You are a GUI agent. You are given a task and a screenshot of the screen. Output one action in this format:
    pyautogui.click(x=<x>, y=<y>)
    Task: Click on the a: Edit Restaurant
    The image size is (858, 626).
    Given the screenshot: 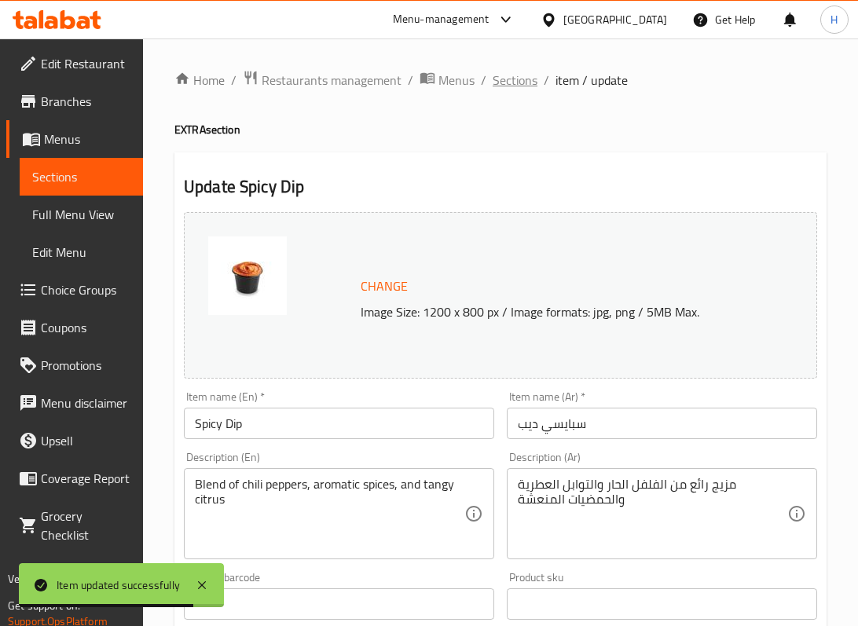 What is the action you would take?
    pyautogui.click(x=75, y=64)
    